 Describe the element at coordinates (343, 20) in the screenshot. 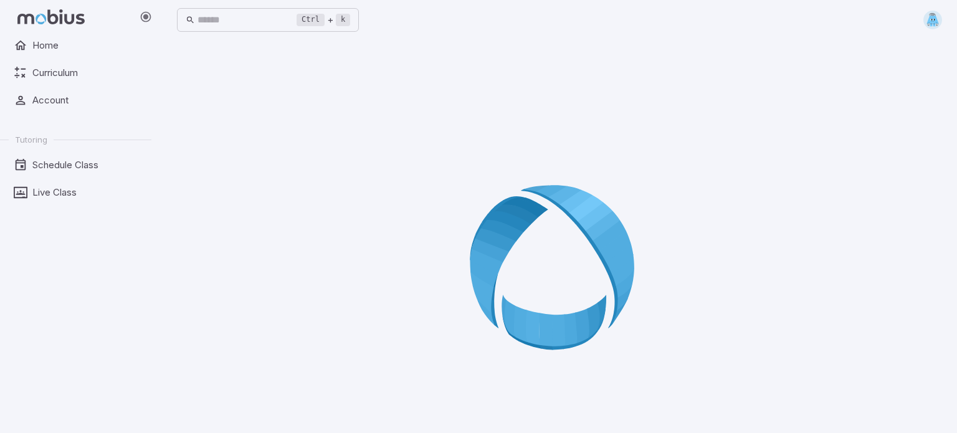

I see `kbd: k` at that location.